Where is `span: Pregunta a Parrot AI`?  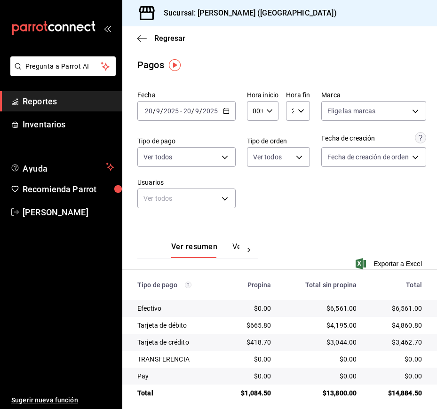 span: Pregunta a Parrot AI is located at coordinates (63, 66).